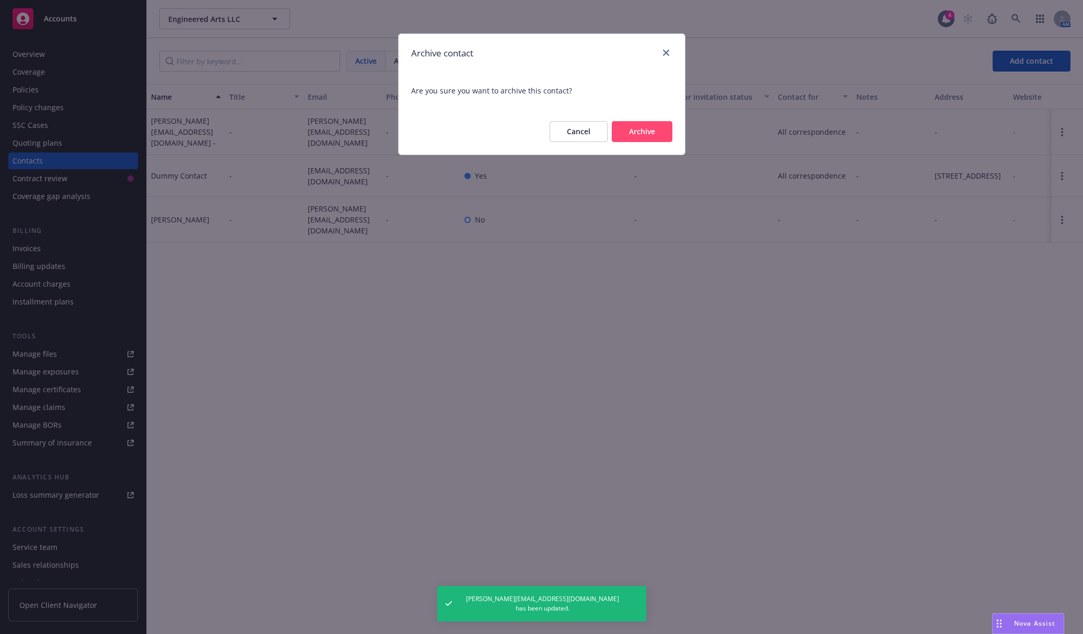 This screenshot has width=1083, height=634. I want to click on button: Cancel, so click(578, 132).